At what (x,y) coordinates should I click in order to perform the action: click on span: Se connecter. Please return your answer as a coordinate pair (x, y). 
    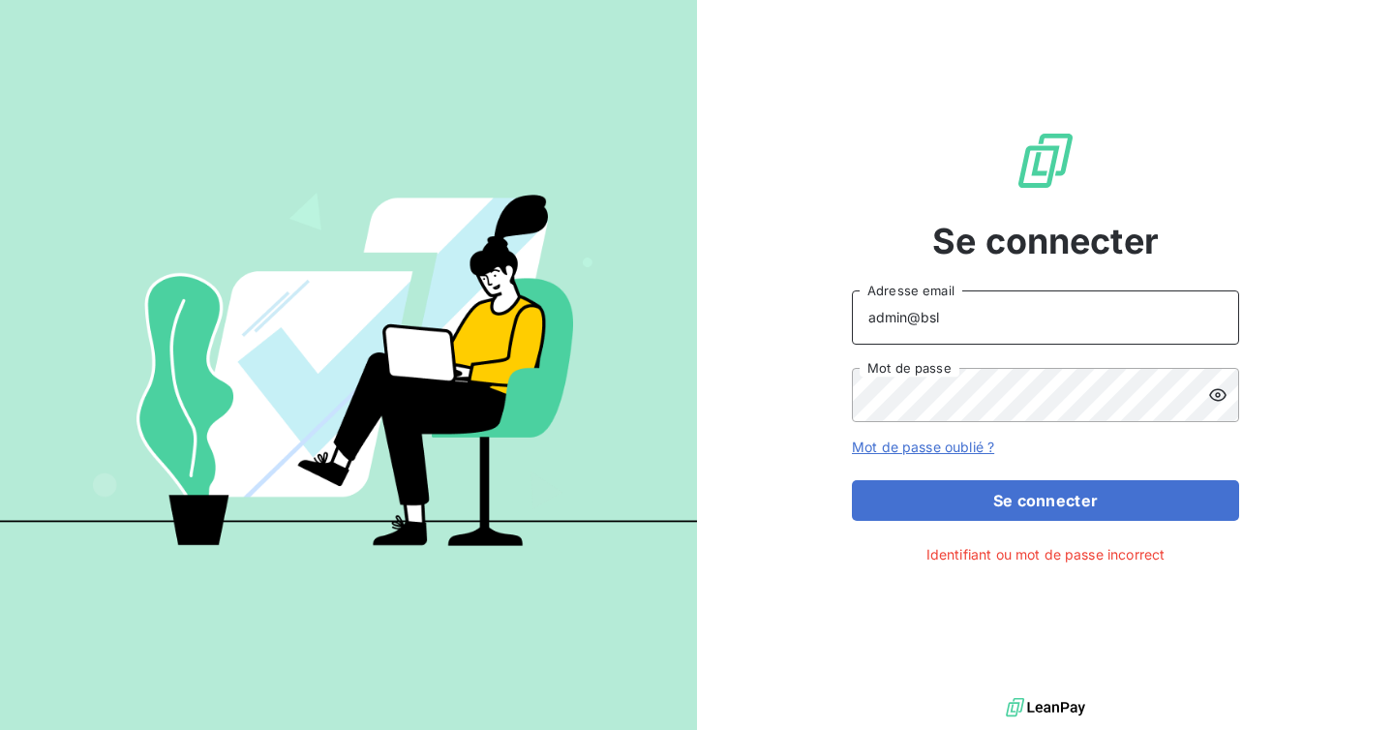
    Looking at the image, I should click on (1045, 241).